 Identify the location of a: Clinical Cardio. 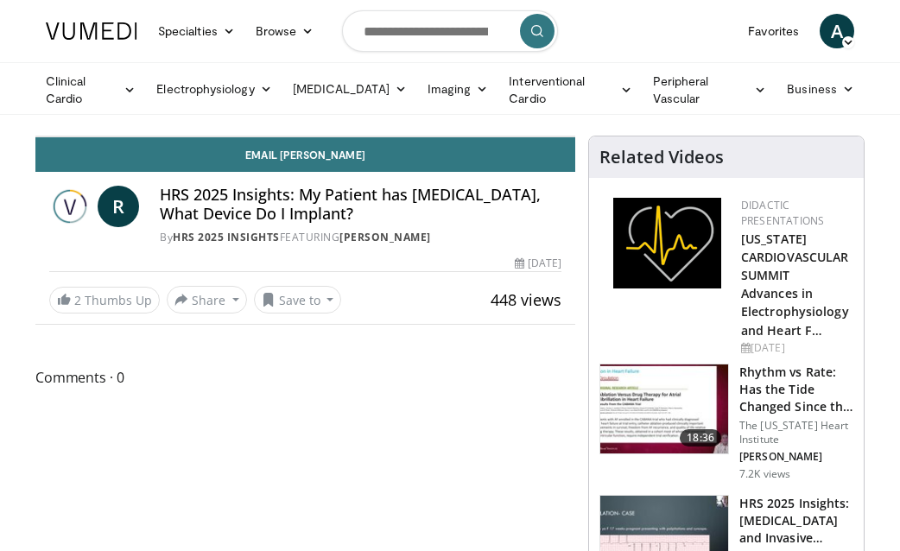
(91, 90).